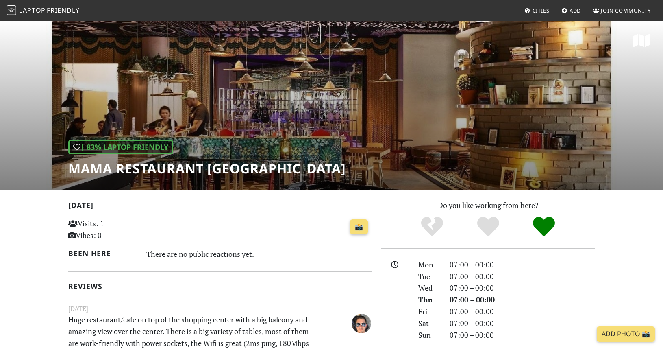 The image size is (663, 350). I want to click on span: Add, so click(576, 11).